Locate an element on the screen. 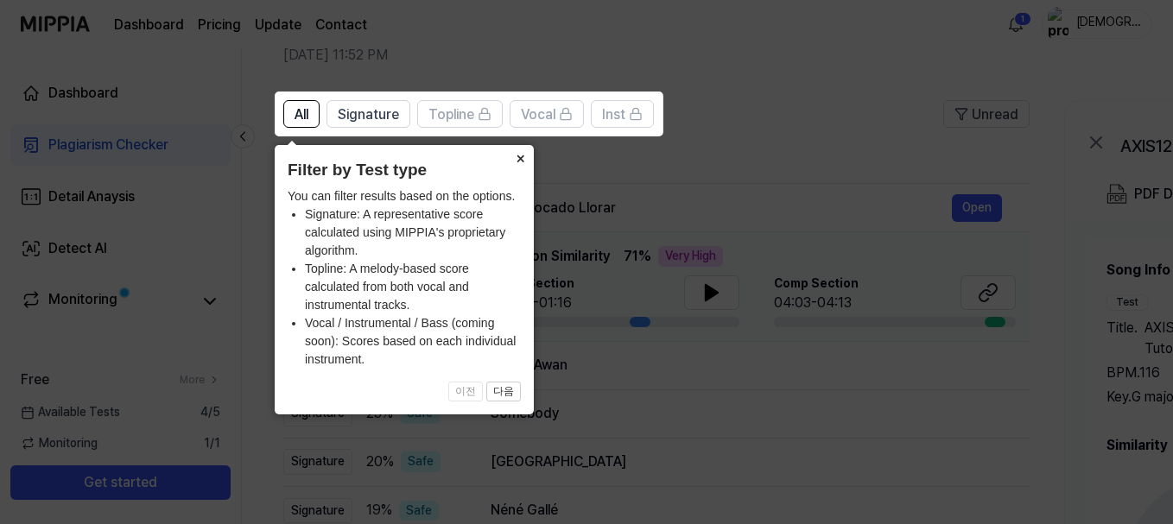 The width and height of the screenshot is (1173, 524). button: Close is located at coordinates (520, 157).